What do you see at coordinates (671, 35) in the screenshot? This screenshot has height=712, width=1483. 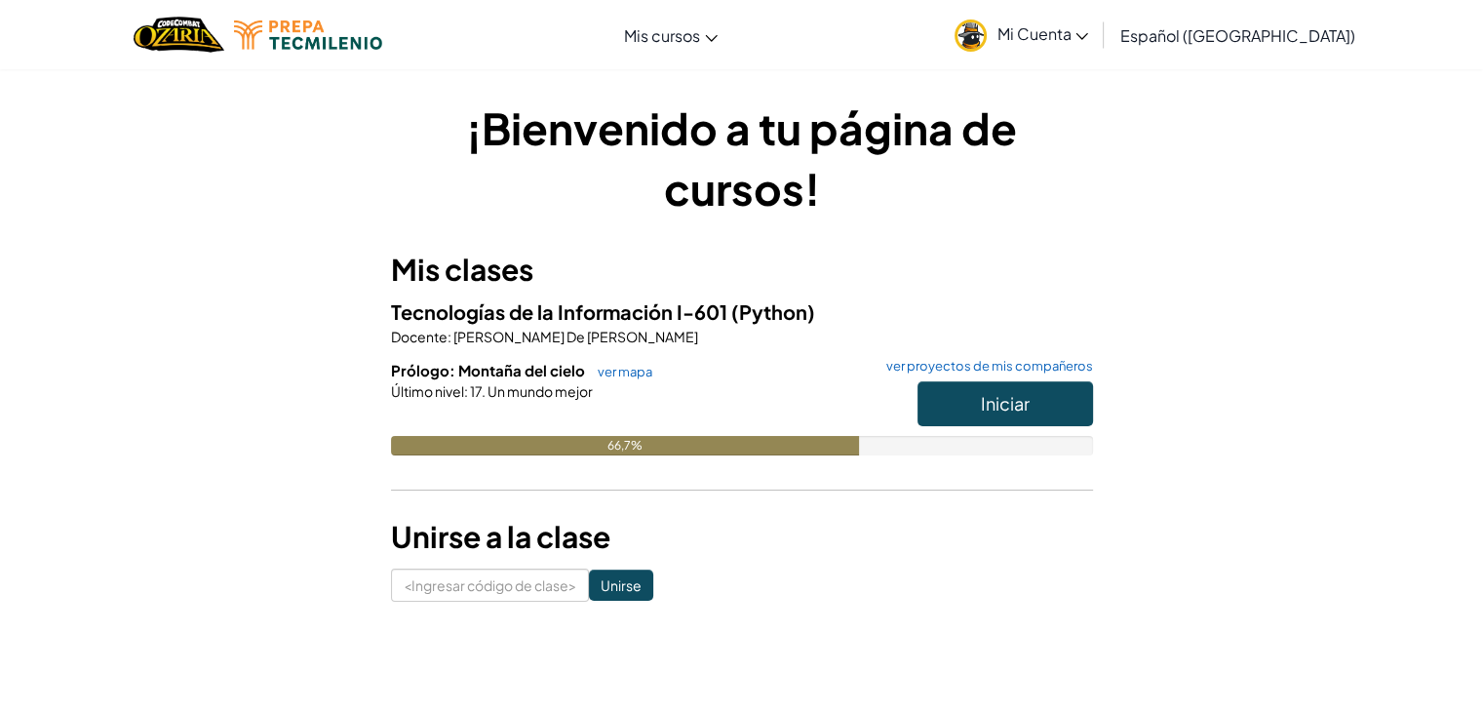 I see `a: Mis cursos` at bounding box center [671, 35].